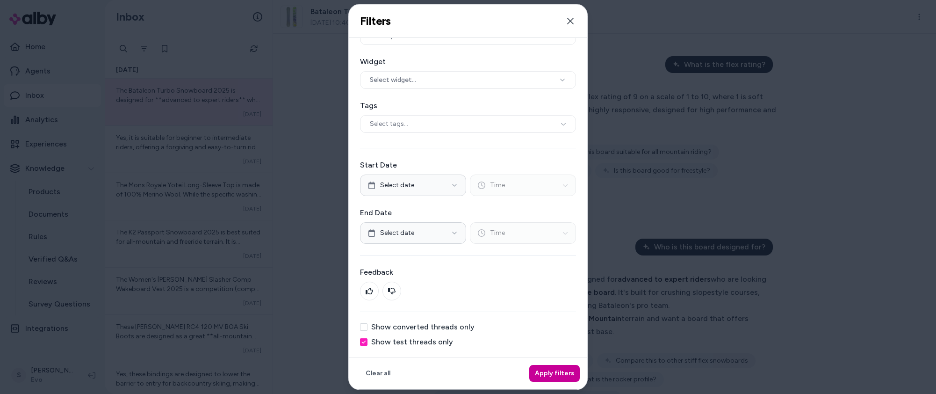 Image resolution: width=936 pixels, height=394 pixels. What do you see at coordinates (468, 62) in the screenshot?
I see `label: Widget` at bounding box center [468, 62].